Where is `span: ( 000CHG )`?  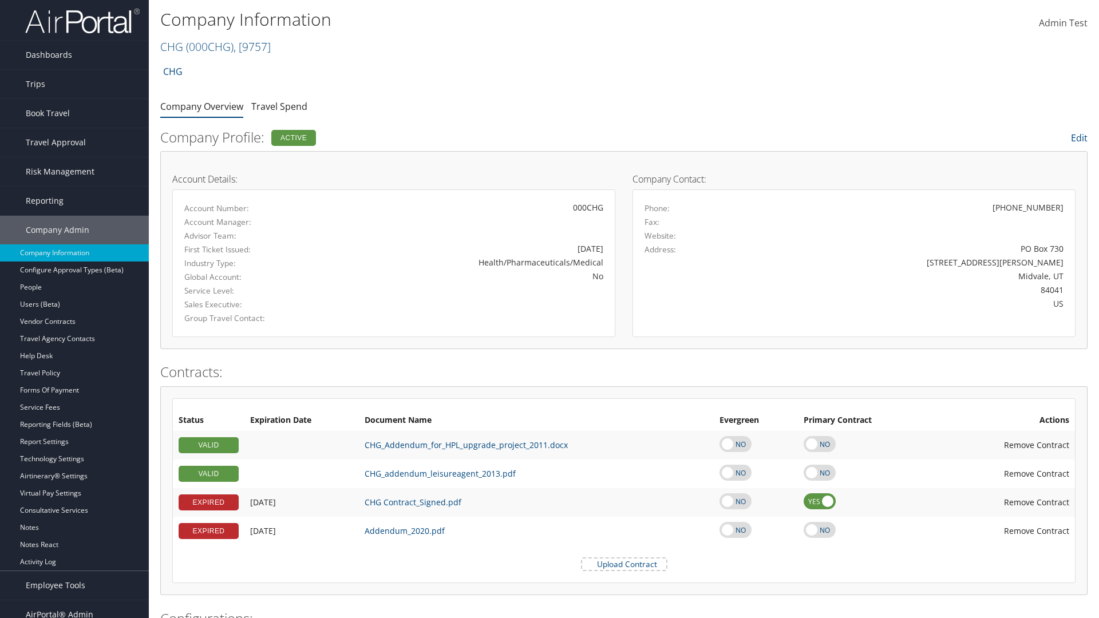
span: ( 000CHG ) is located at coordinates (209, 46).